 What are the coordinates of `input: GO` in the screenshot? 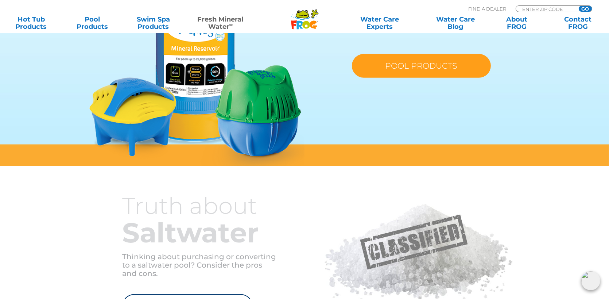 It's located at (585, 9).